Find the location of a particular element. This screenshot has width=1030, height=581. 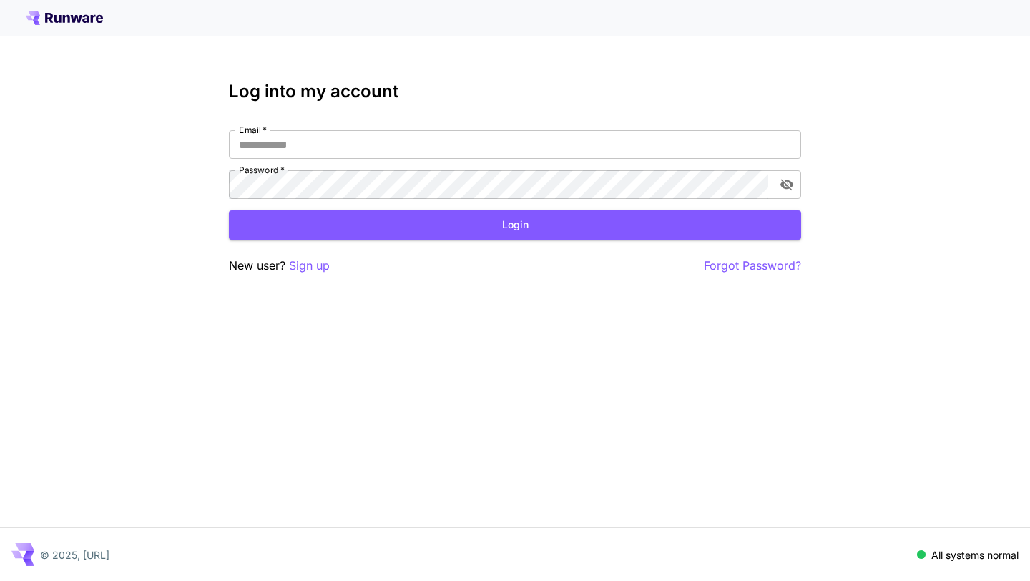

button: toggle password visibility is located at coordinates (787, 185).